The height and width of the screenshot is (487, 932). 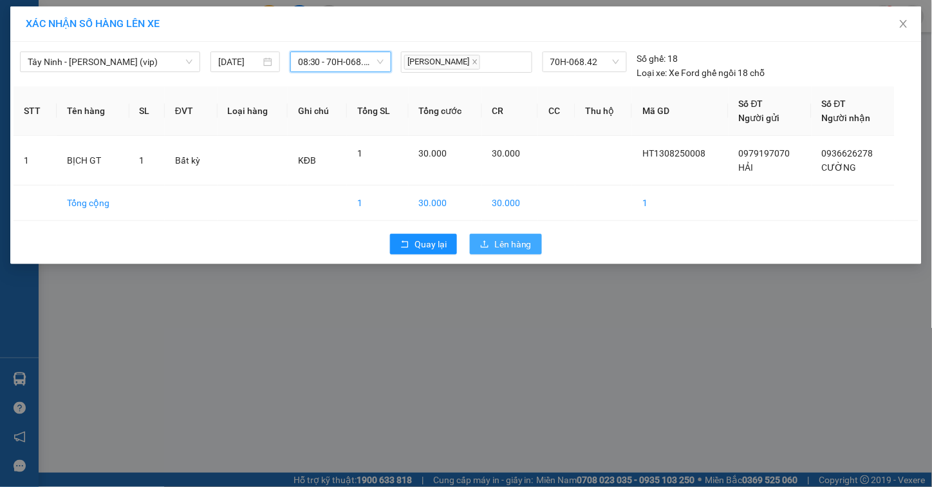 I want to click on div: 18, so click(x=658, y=59).